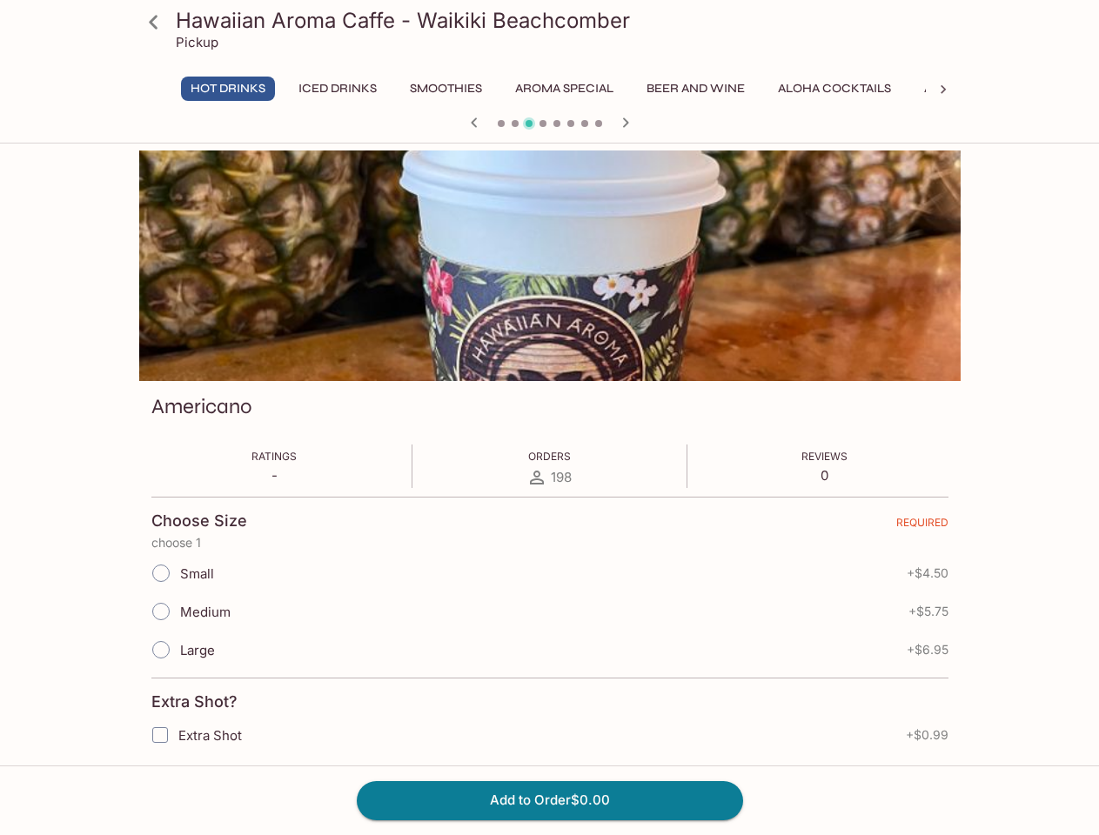  Describe the element at coordinates (549, 456) in the screenshot. I see `span: Orders` at that location.